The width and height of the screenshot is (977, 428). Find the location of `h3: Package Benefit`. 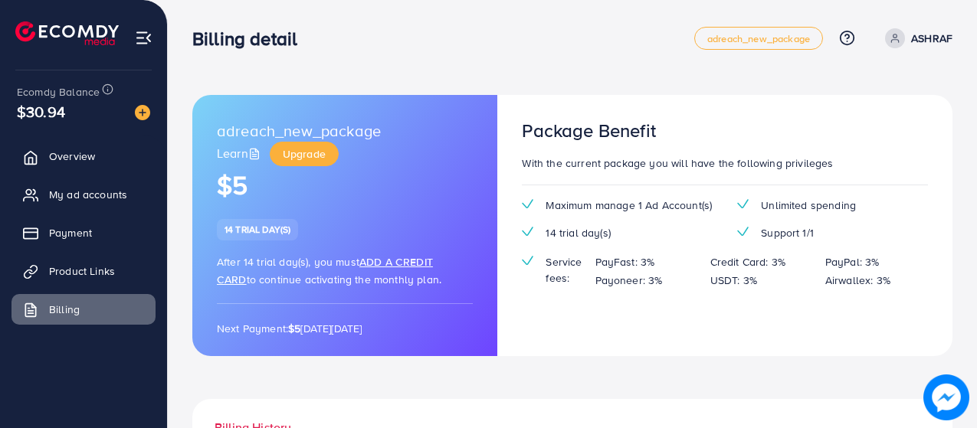

h3: Package Benefit is located at coordinates (588, 130).